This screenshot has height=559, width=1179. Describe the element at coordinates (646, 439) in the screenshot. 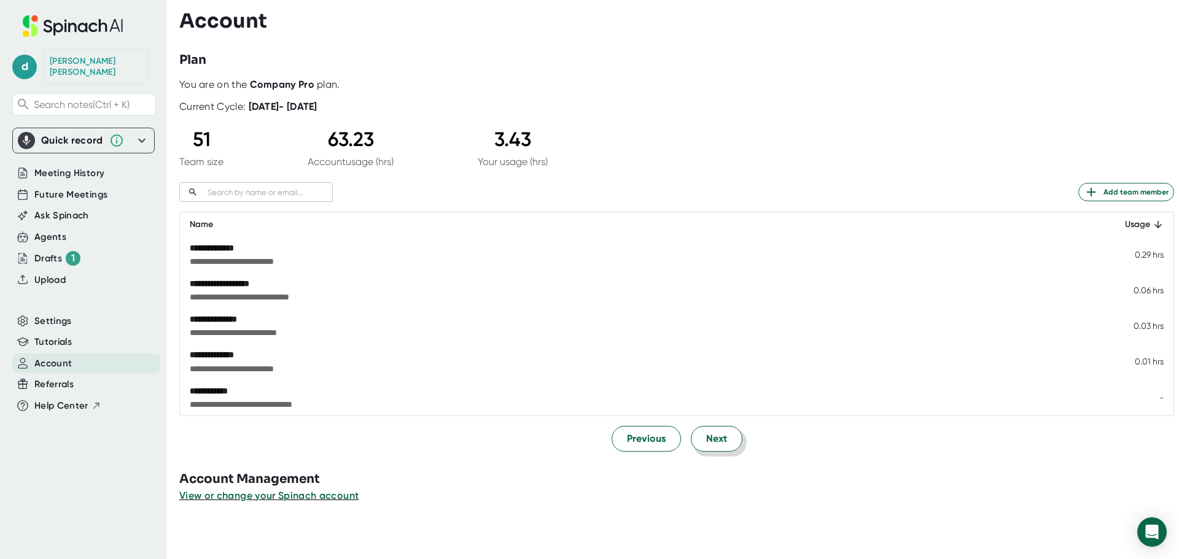

I see `span: Previous` at that location.